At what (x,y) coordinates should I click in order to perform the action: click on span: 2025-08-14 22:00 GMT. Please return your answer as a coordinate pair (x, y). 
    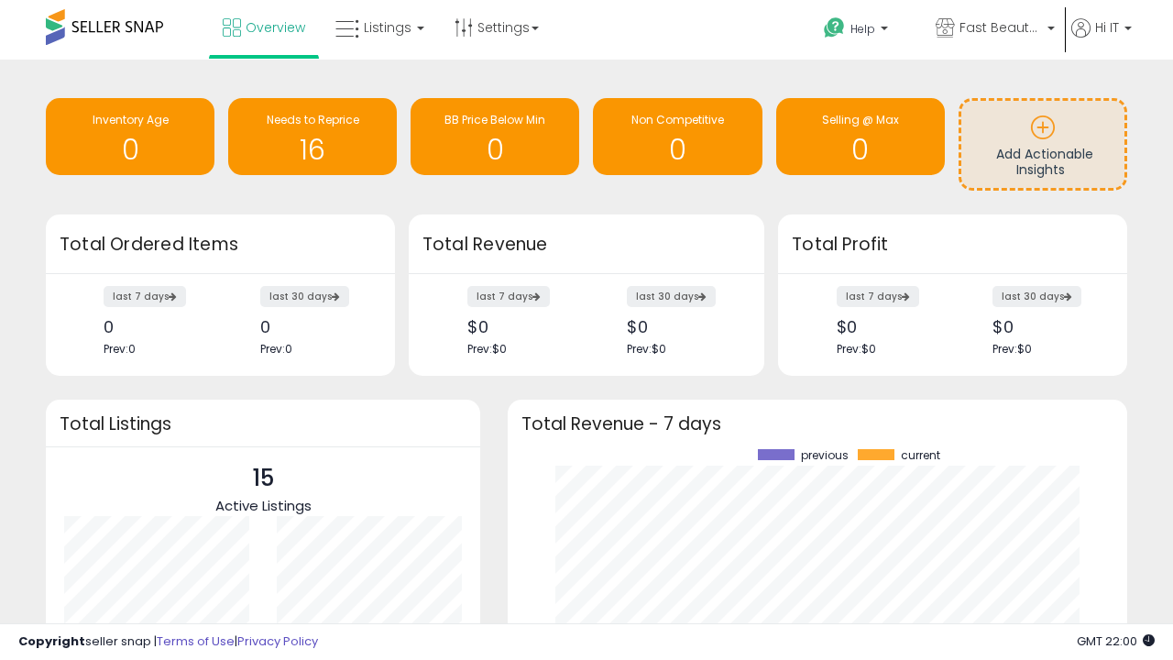
    Looking at the image, I should click on (1115, 640).